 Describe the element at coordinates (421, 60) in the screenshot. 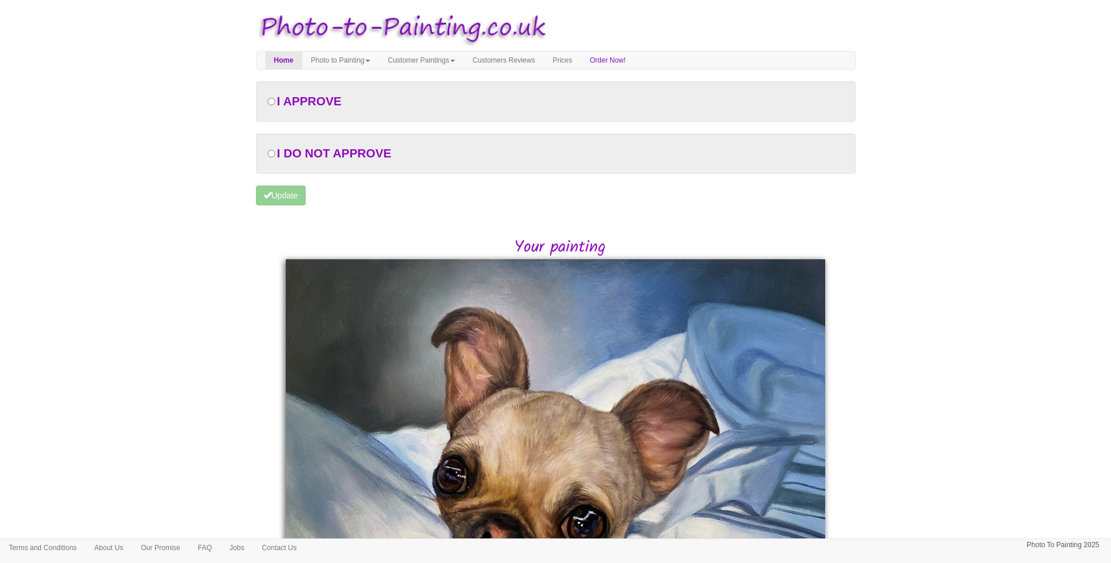

I see `a: Customer Paintings` at that location.